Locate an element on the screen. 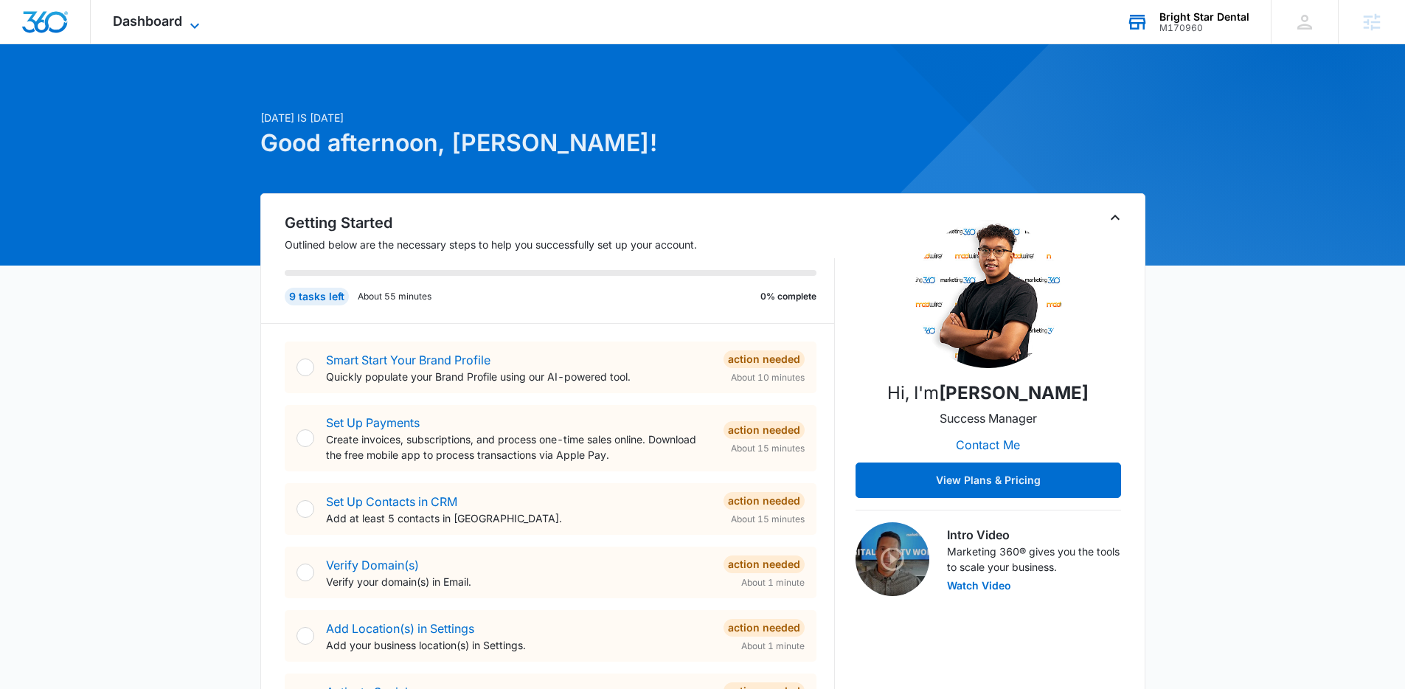 Image resolution: width=1405 pixels, height=689 pixels. a: Add Location(s) in Settings is located at coordinates (400, 628).